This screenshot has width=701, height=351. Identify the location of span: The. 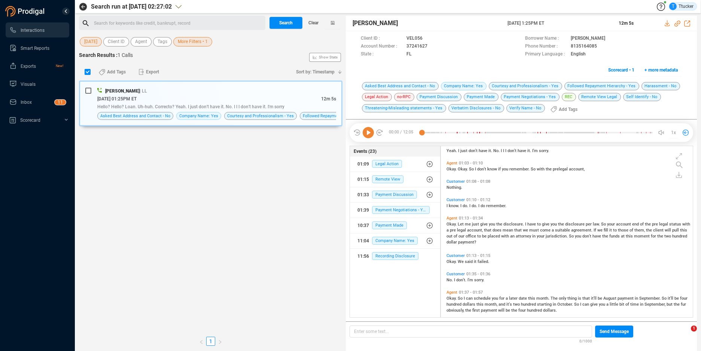
(554, 298).